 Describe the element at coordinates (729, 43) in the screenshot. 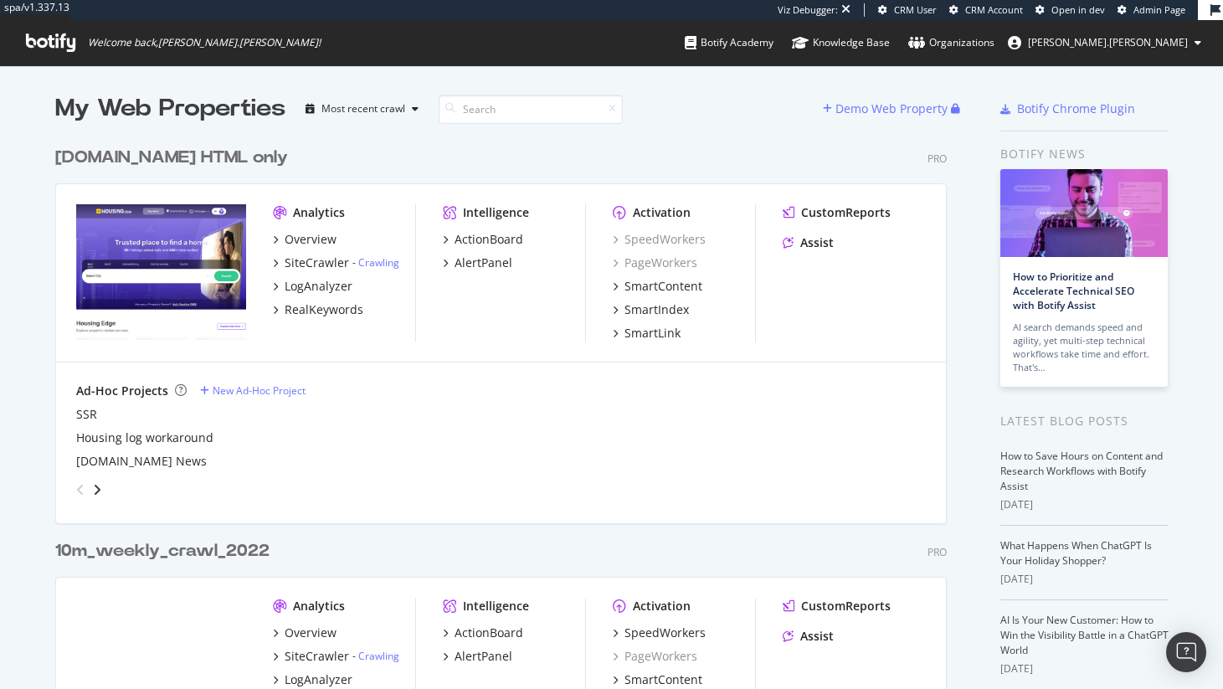

I see `div: Botify Academy` at that location.